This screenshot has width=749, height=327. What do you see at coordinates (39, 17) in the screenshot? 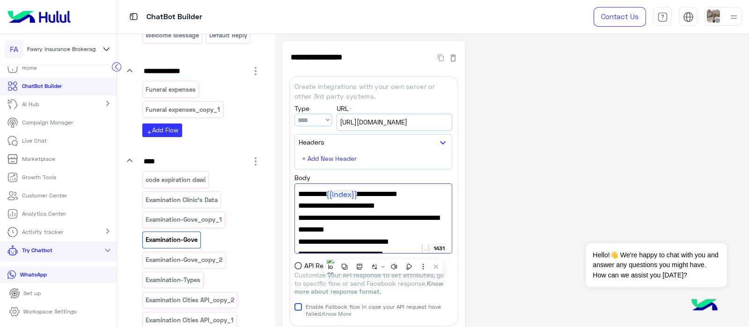
I see `img: Logo` at bounding box center [39, 17].